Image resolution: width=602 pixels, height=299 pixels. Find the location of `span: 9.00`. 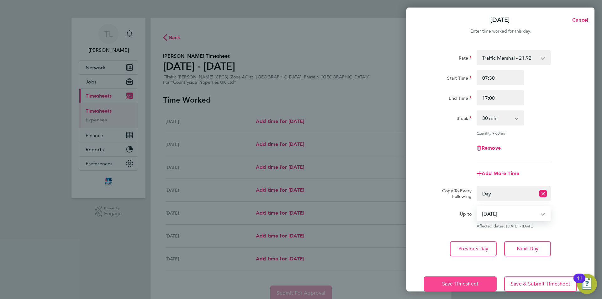

span: 9.00 is located at coordinates (496, 133).